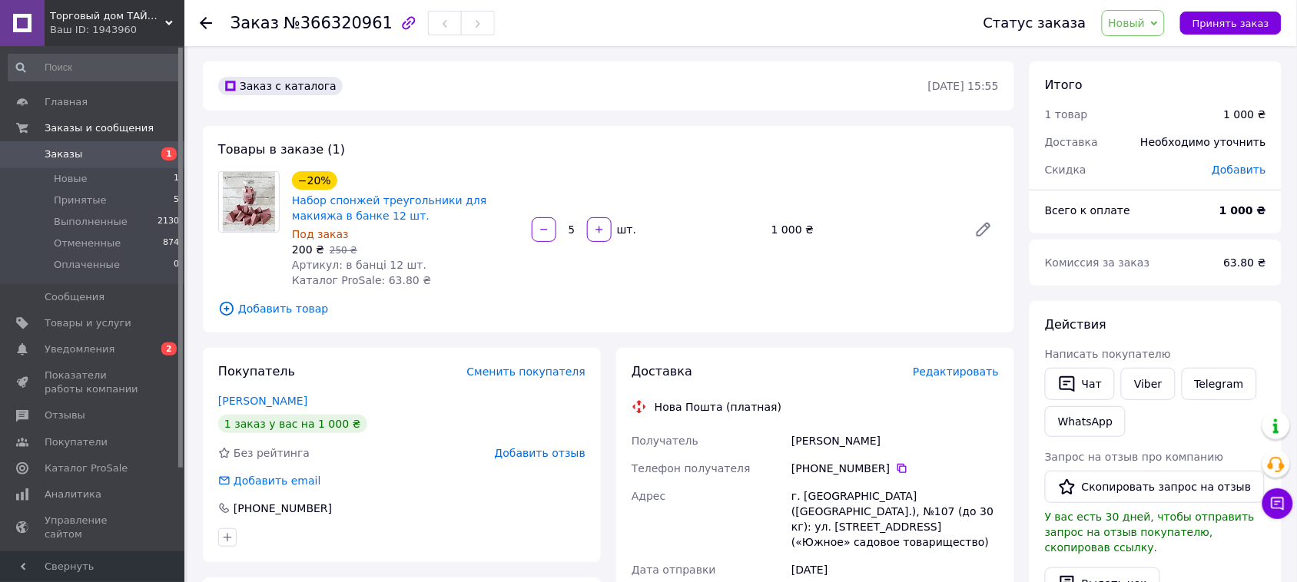  I want to click on span: 0, so click(176, 265).